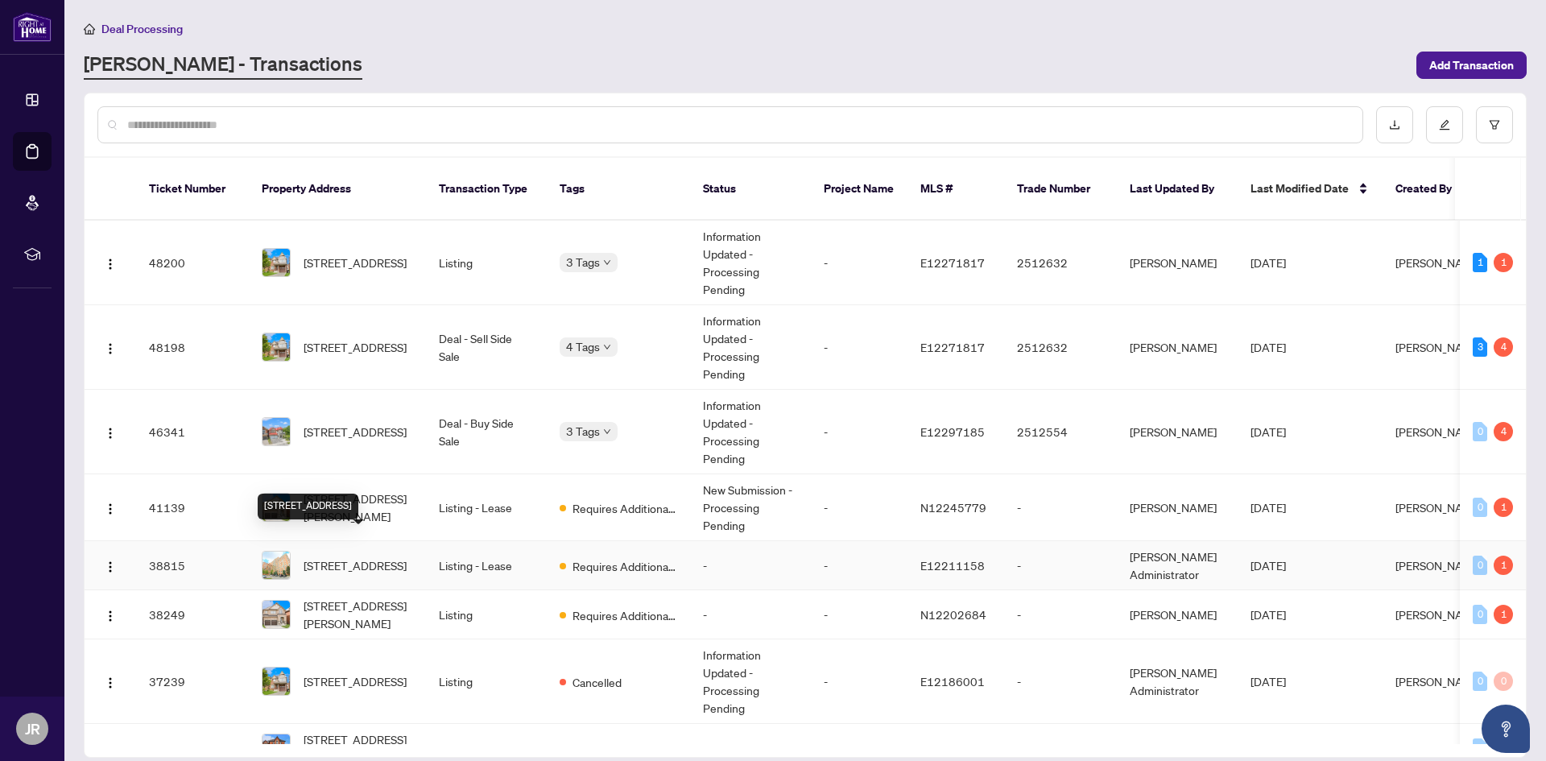  What do you see at coordinates (1060, 189) in the screenshot?
I see `th: Trade Number` at bounding box center [1060, 189].